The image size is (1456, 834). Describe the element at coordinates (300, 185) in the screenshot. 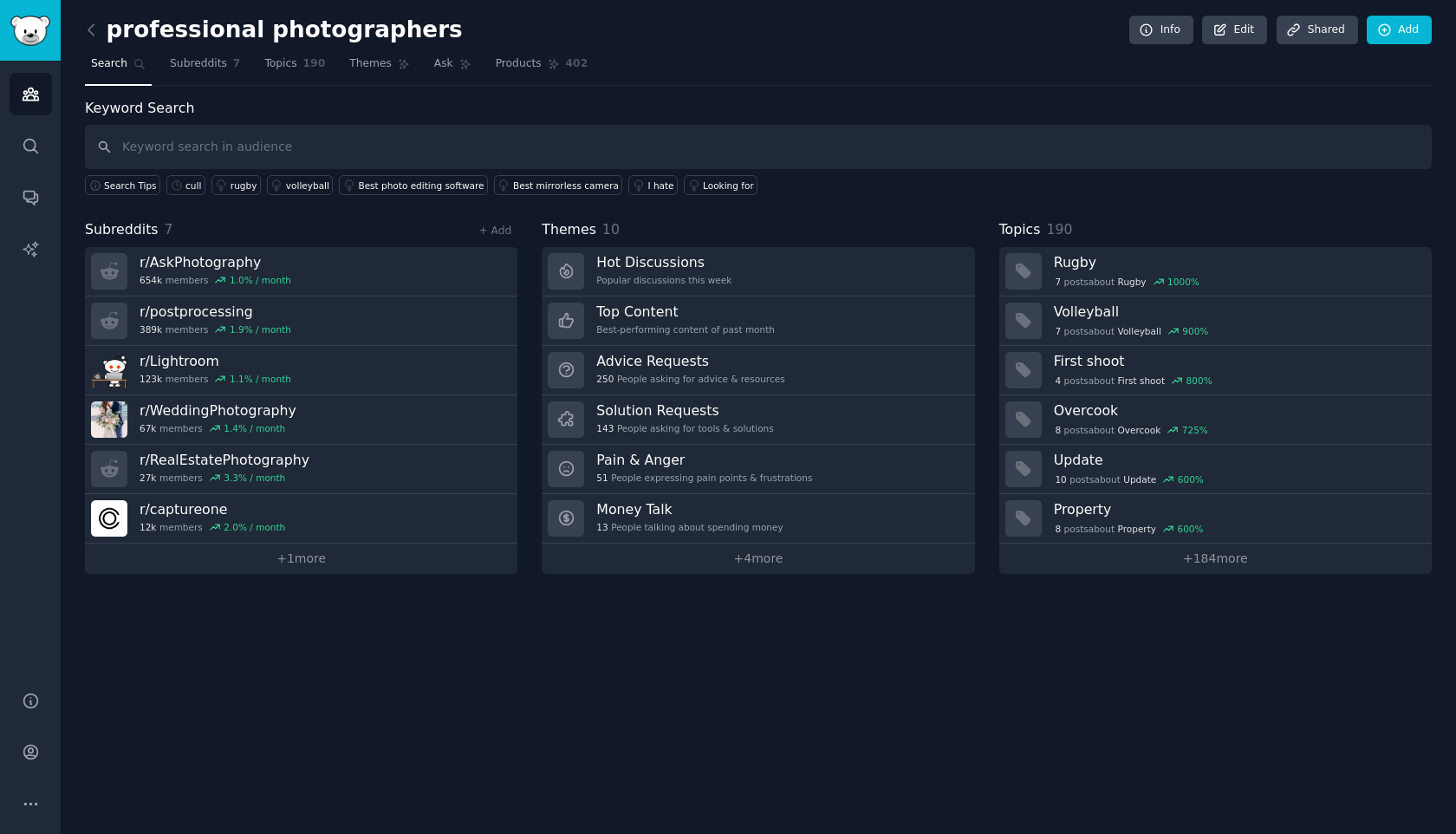

I see `a: volleyball` at that location.